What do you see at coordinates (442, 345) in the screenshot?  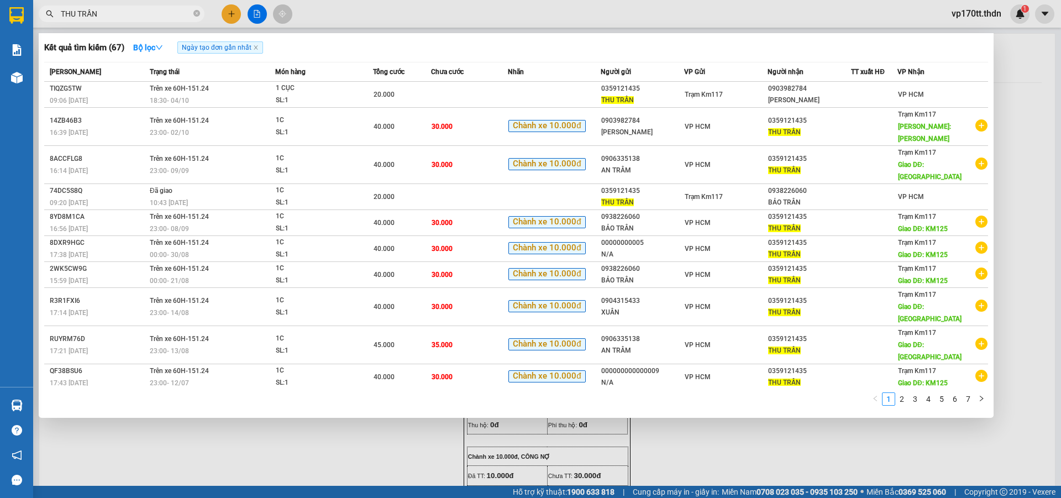 I see `span: 35.000` at bounding box center [442, 345].